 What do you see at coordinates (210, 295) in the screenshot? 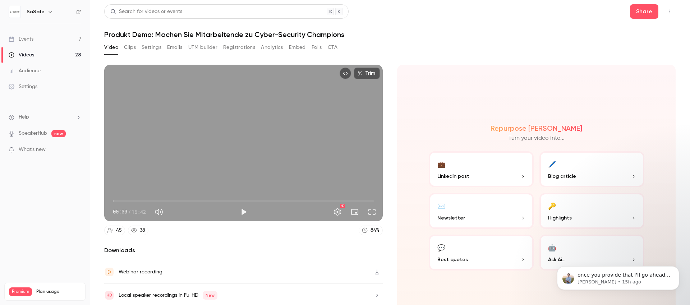
I see `span: New` at bounding box center [210, 295].